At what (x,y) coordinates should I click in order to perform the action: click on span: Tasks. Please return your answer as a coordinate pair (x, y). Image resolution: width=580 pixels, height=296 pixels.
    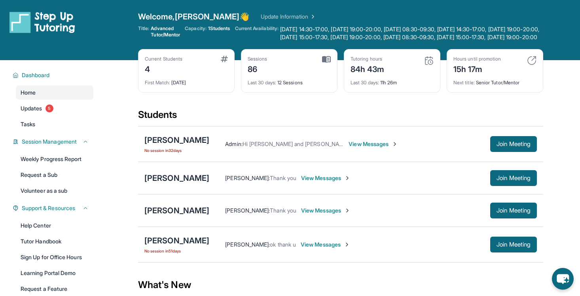
    Looking at the image, I should click on (28, 124).